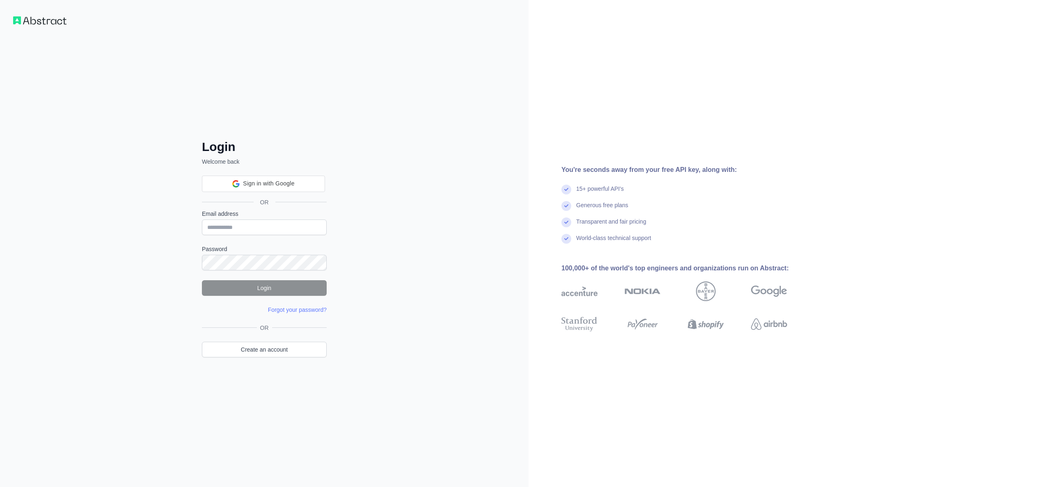 Image resolution: width=1044 pixels, height=487 pixels. I want to click on label: Email address, so click(264, 214).